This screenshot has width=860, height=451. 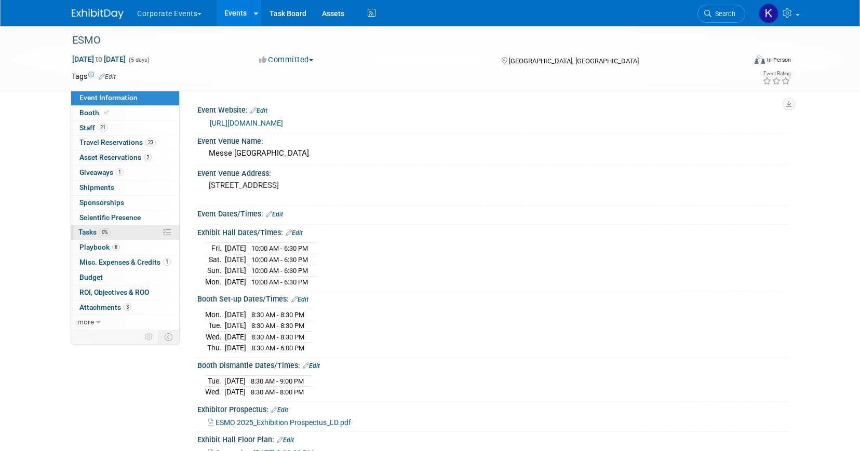 I want to click on span: Event Information, so click(x=109, y=98).